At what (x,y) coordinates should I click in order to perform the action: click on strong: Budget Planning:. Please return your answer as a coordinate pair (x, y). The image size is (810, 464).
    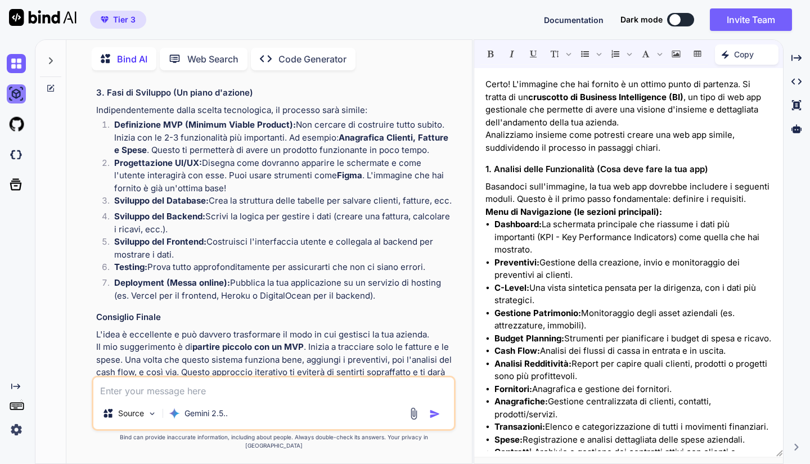
    Looking at the image, I should click on (529, 338).